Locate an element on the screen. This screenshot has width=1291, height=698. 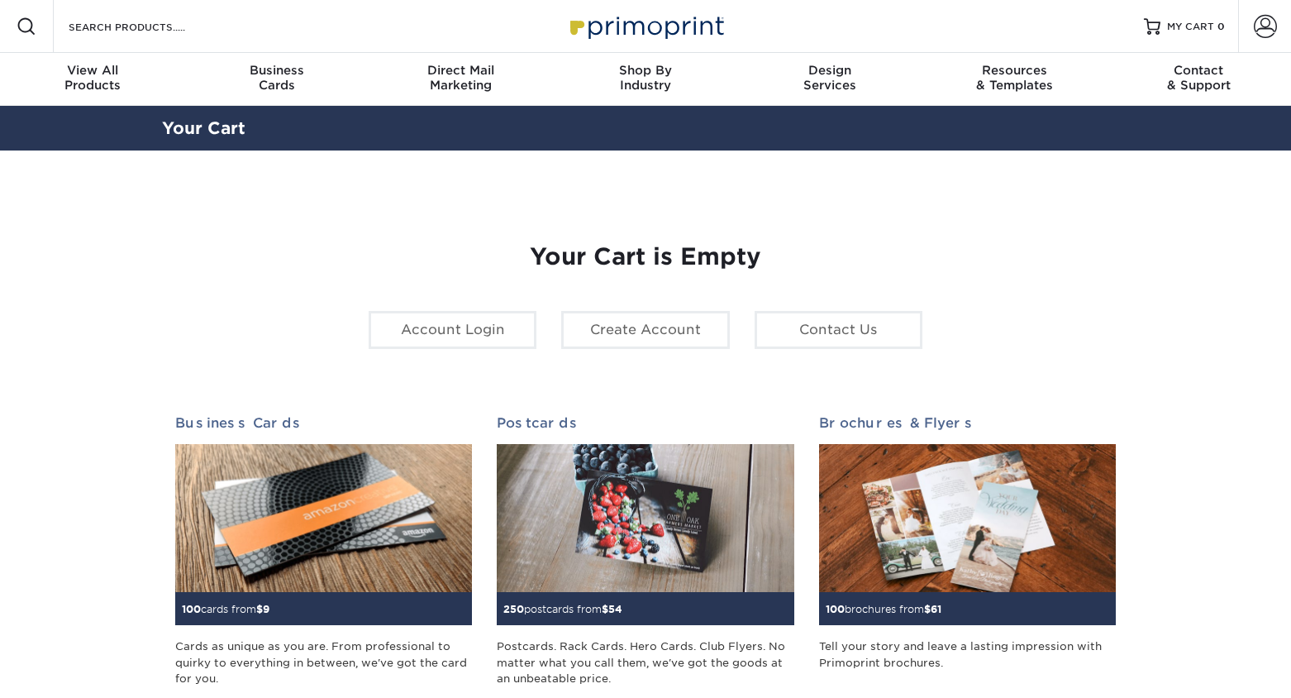
a: Contact& Support is located at coordinates (1199, 79).